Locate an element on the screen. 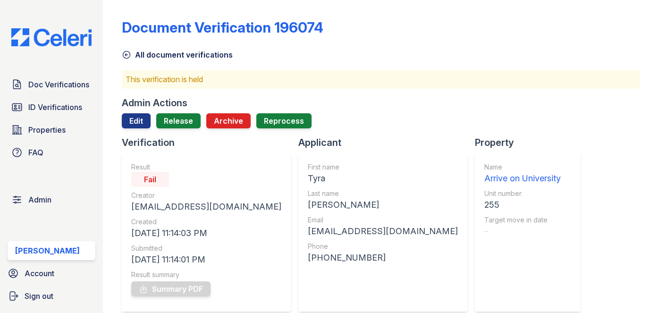 This screenshot has height=313, width=659. div: Target move in date is located at coordinates (523, 220).